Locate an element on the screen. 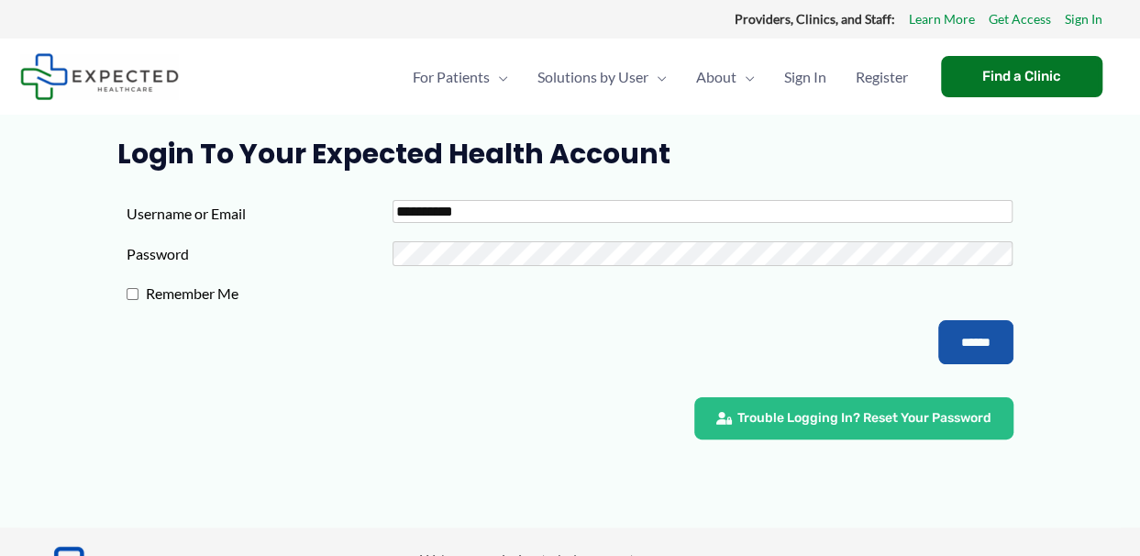  span: For Patients is located at coordinates (451, 77).